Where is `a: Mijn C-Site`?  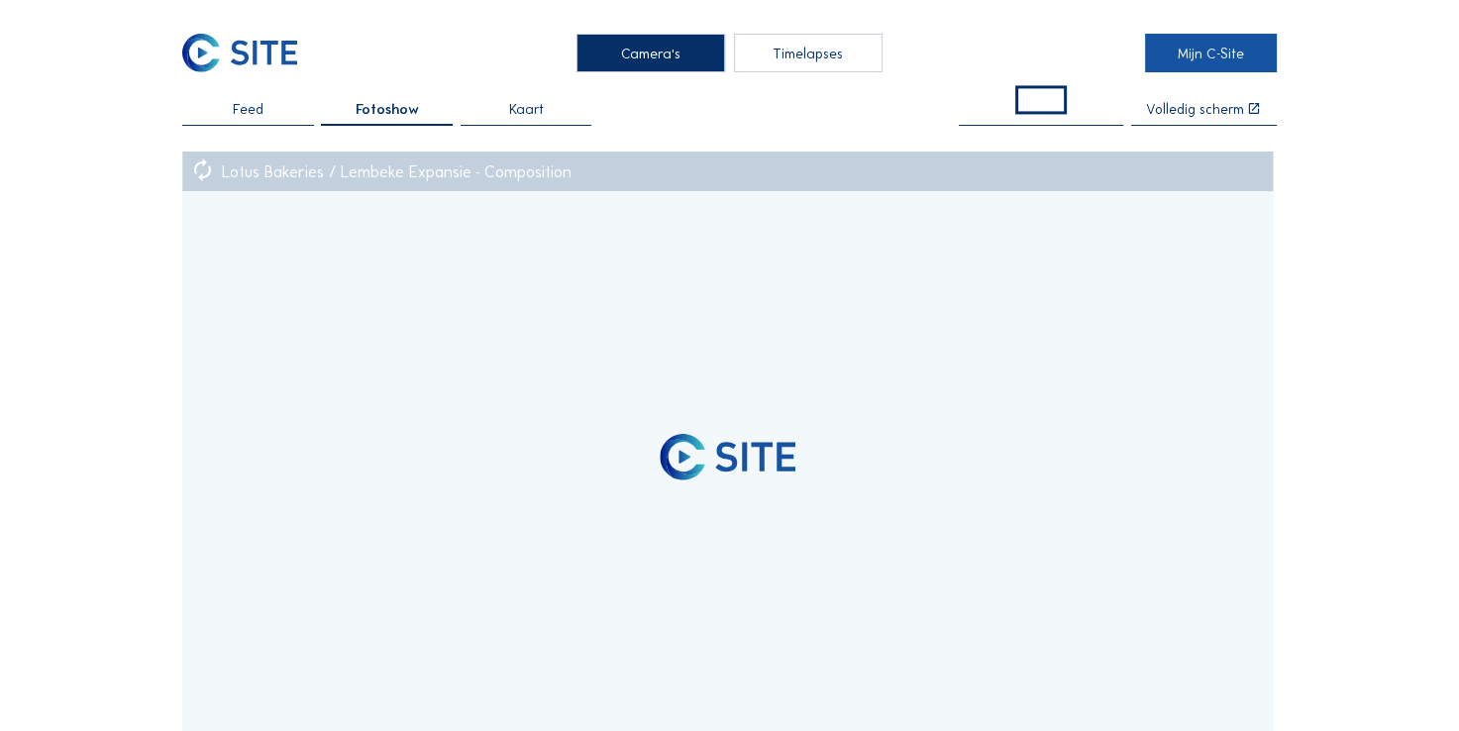 a: Mijn C-Site is located at coordinates (1210, 52).